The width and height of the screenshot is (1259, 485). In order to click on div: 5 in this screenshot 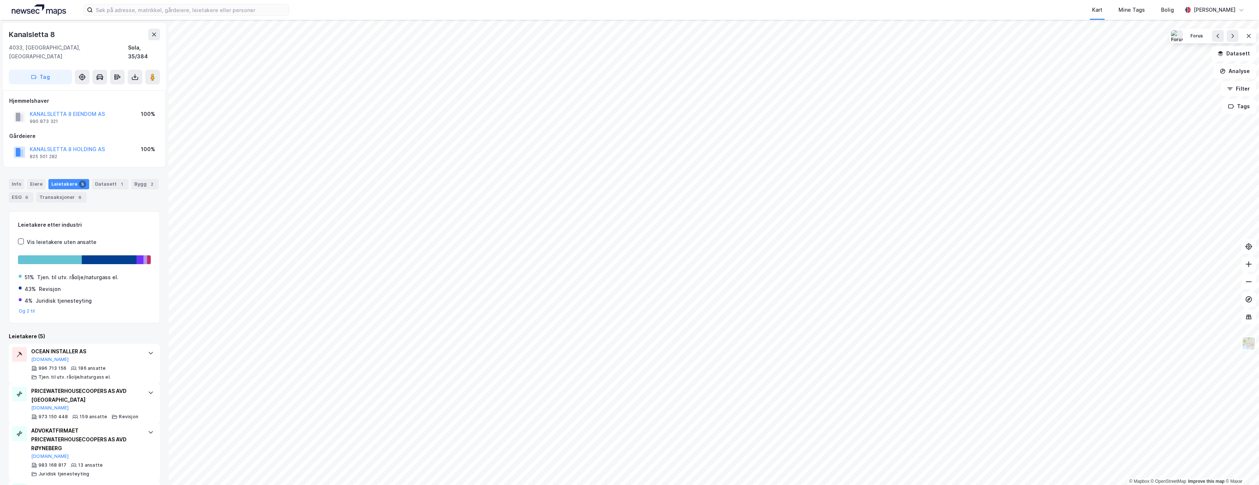, I will do `click(83, 184)`.